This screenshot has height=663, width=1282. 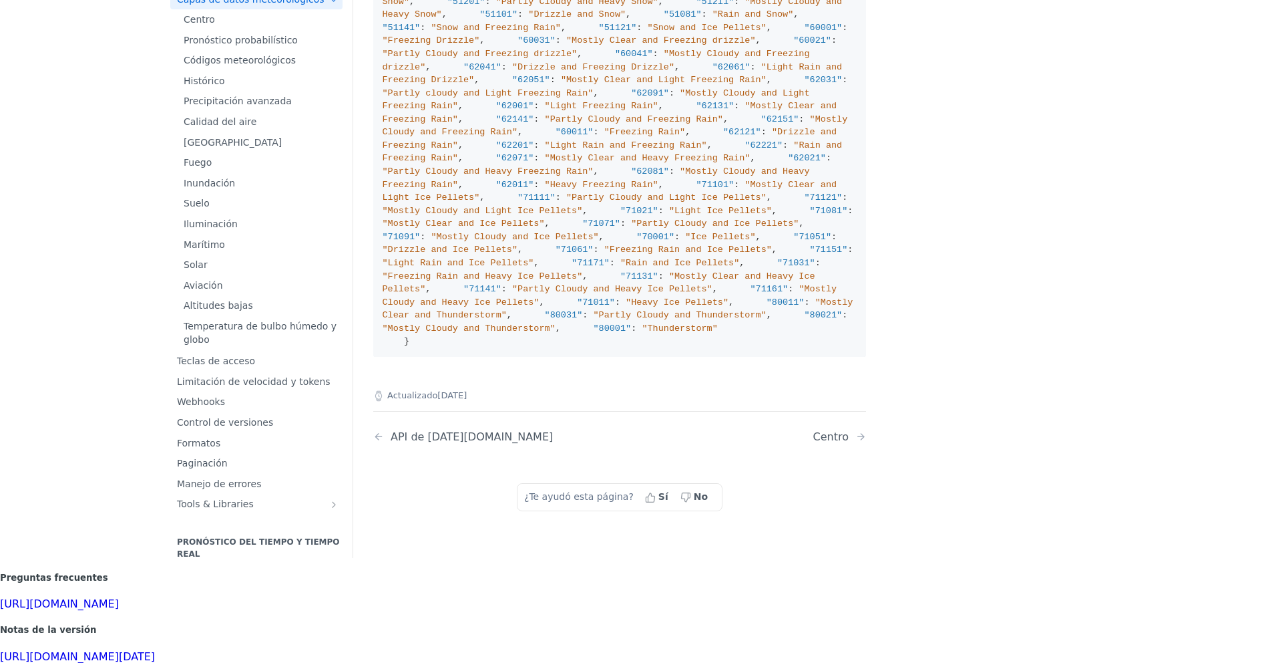 What do you see at coordinates (260, 81) in the screenshot?
I see `a: Histórico` at bounding box center [260, 81].